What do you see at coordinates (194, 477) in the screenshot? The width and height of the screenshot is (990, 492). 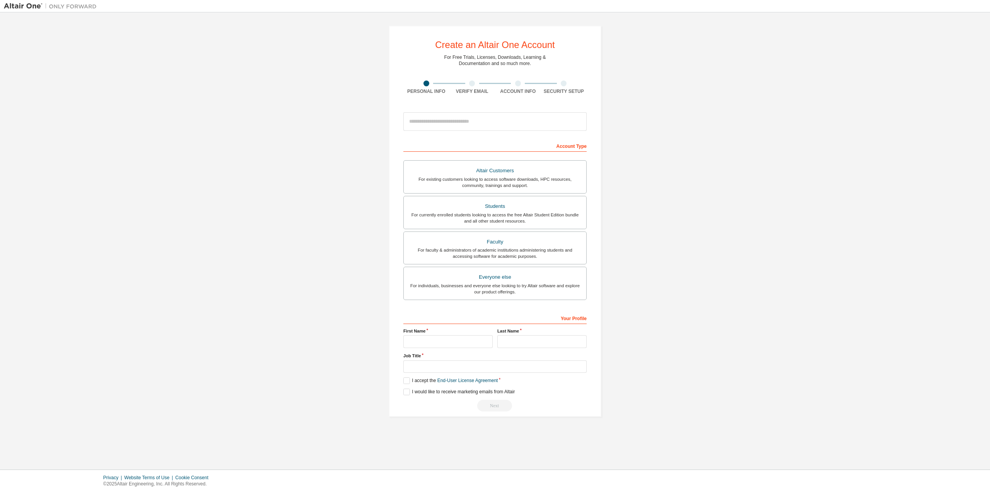 I see `div: Cookie Consent` at bounding box center [194, 477].